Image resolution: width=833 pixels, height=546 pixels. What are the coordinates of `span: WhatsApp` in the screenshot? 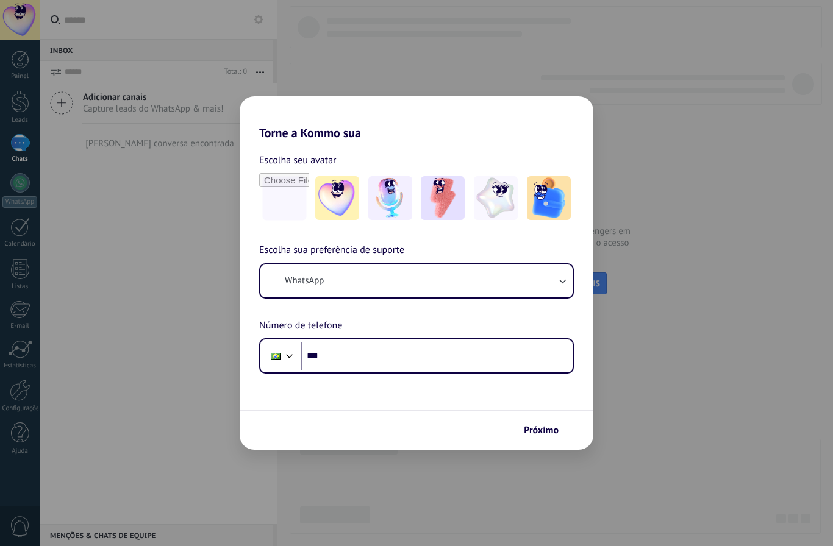 It's located at (304, 281).